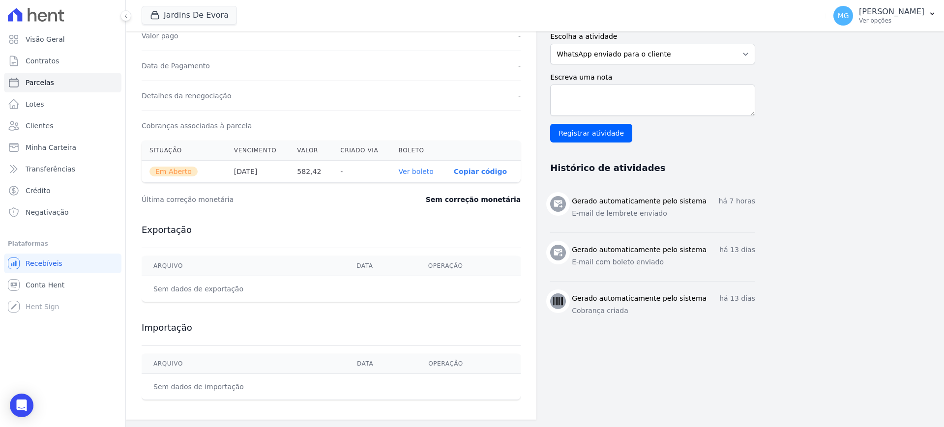 The height and width of the screenshot is (427, 944). I want to click on a: Contratos, so click(62, 61).